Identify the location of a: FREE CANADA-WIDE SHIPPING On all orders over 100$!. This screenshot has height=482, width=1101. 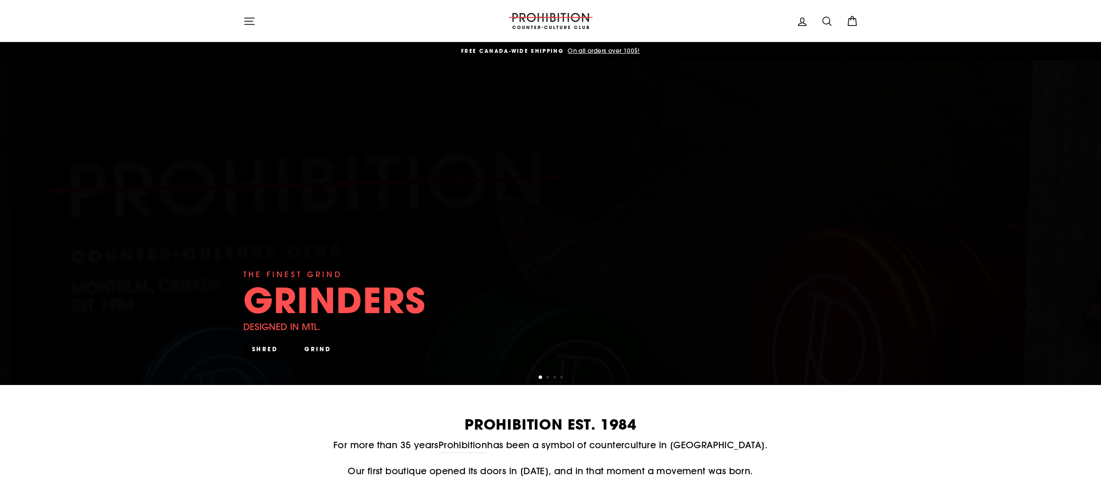
(550, 51).